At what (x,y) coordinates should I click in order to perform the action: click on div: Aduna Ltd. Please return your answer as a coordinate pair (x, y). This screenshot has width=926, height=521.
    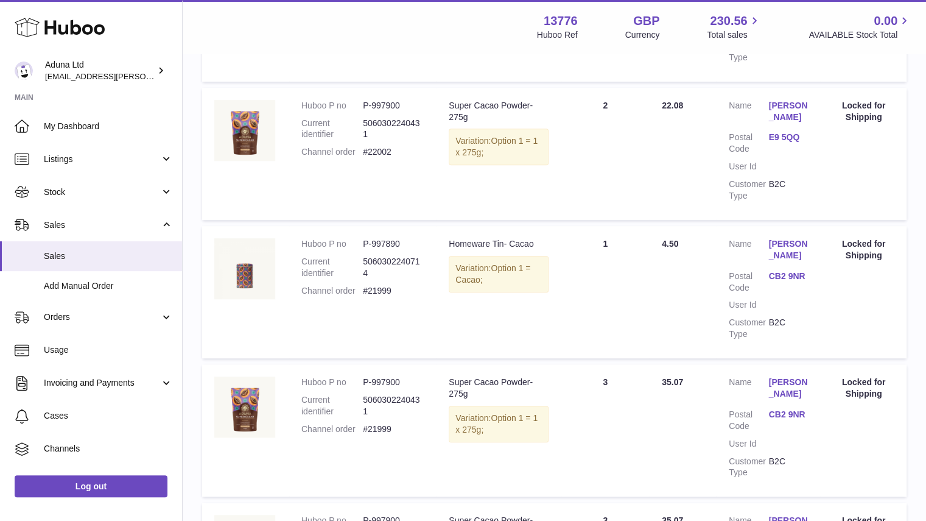
    Looking at the image, I should click on (100, 71).